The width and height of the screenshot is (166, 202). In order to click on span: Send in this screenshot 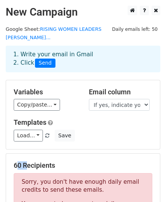, I will do `click(45, 63)`.